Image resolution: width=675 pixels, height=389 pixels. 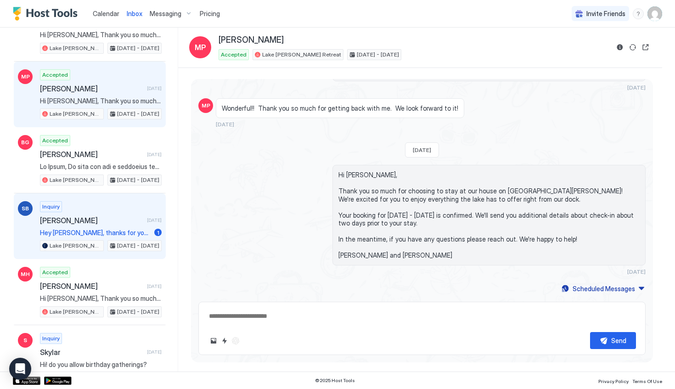 What do you see at coordinates (632, 47) in the screenshot?
I see `button: Sync reservation` at bounding box center [632, 47].